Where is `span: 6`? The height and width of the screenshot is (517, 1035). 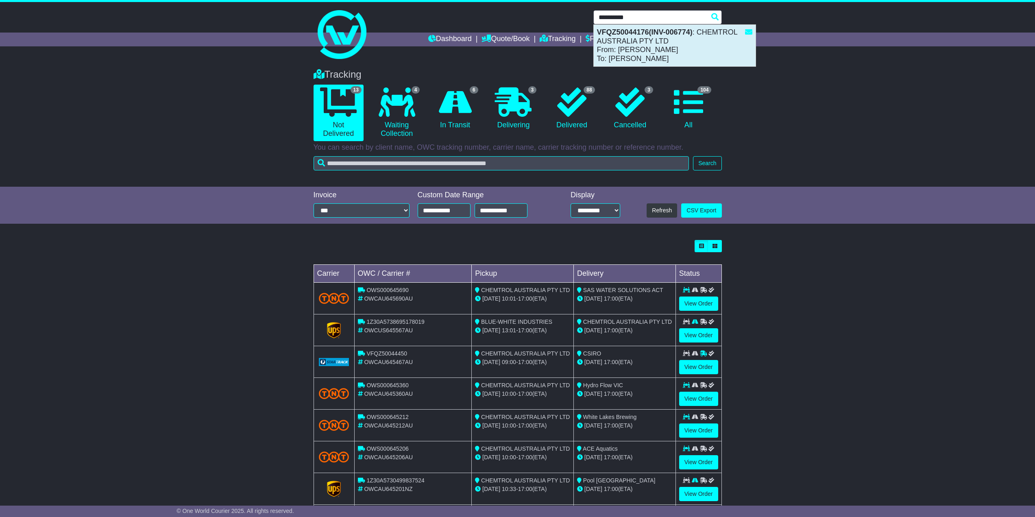
span: 6 is located at coordinates (474, 90).